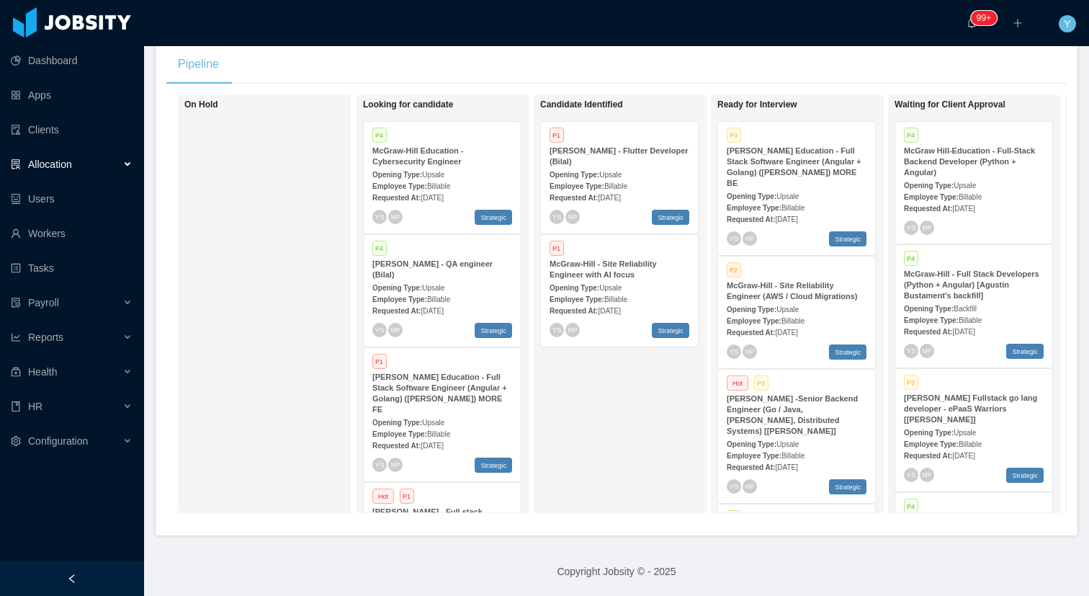  I want to click on div: Pipeline, so click(198, 64).